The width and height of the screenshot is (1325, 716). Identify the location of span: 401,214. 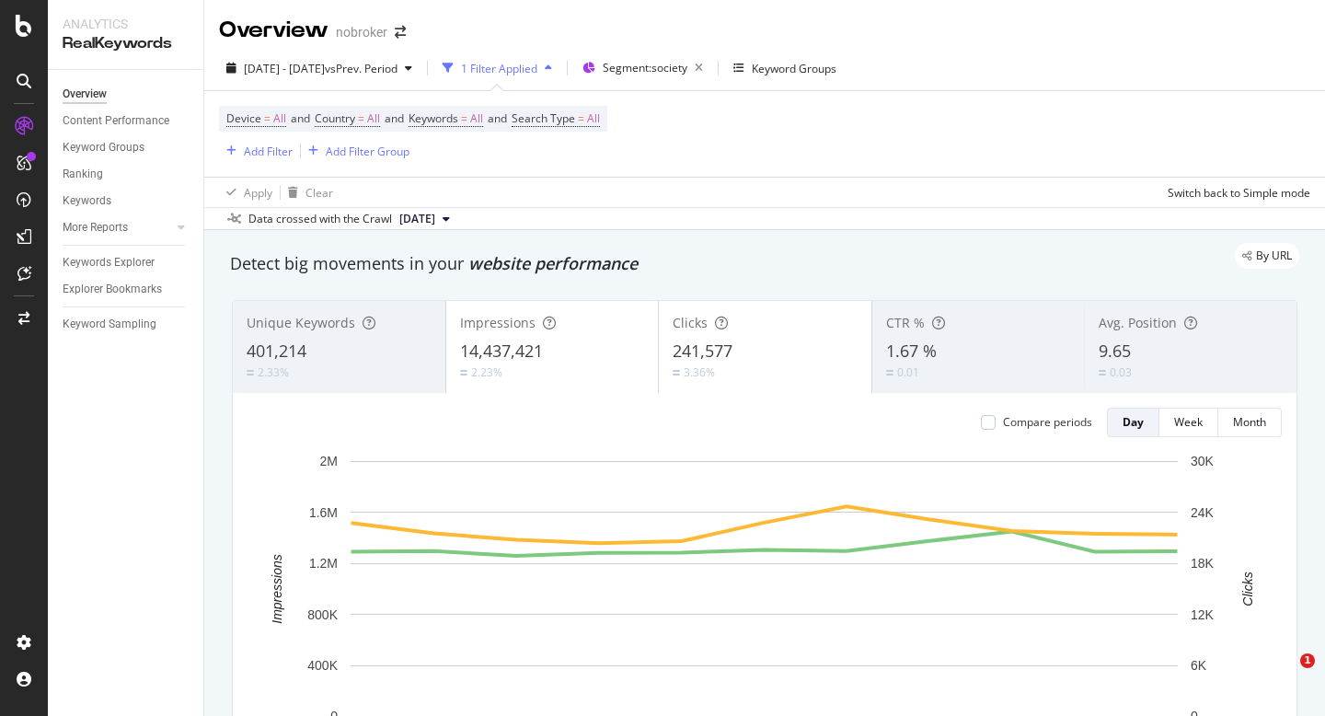
(276, 351).